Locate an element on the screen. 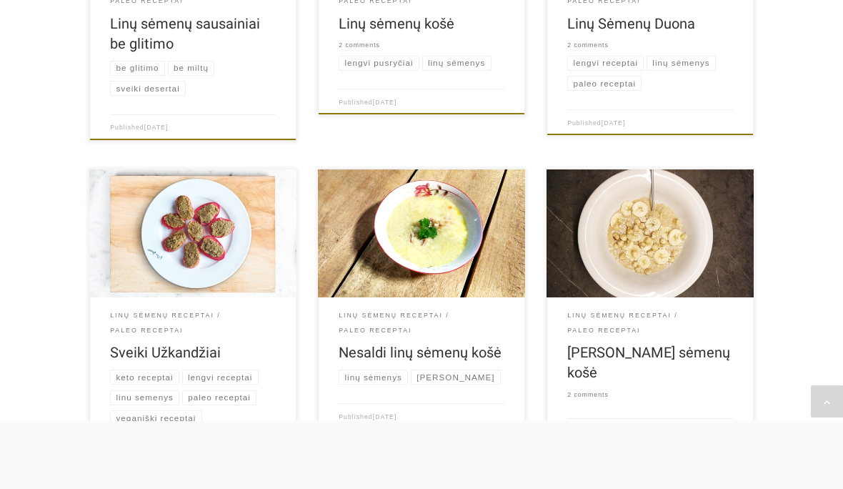  span: sveiki desertai is located at coordinates (147, 88).